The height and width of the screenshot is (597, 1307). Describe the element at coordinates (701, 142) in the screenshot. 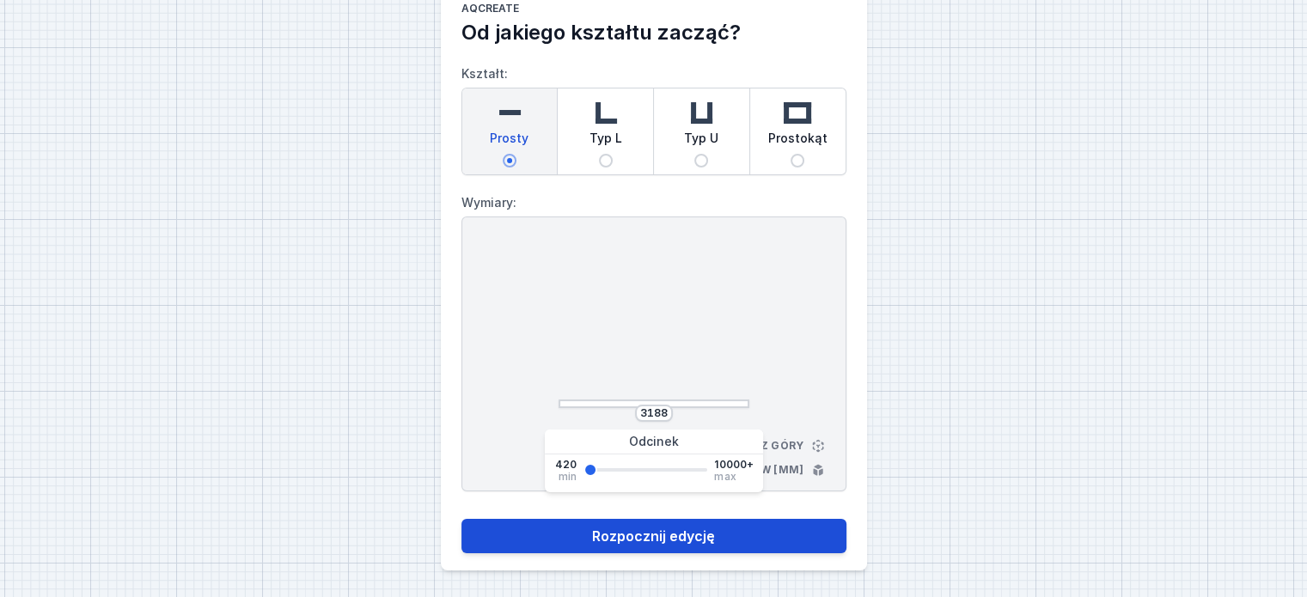

I see `span: Typ U` at that location.